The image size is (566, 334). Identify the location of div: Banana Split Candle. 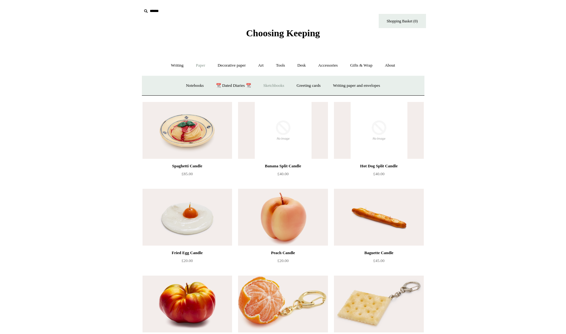
(283, 166).